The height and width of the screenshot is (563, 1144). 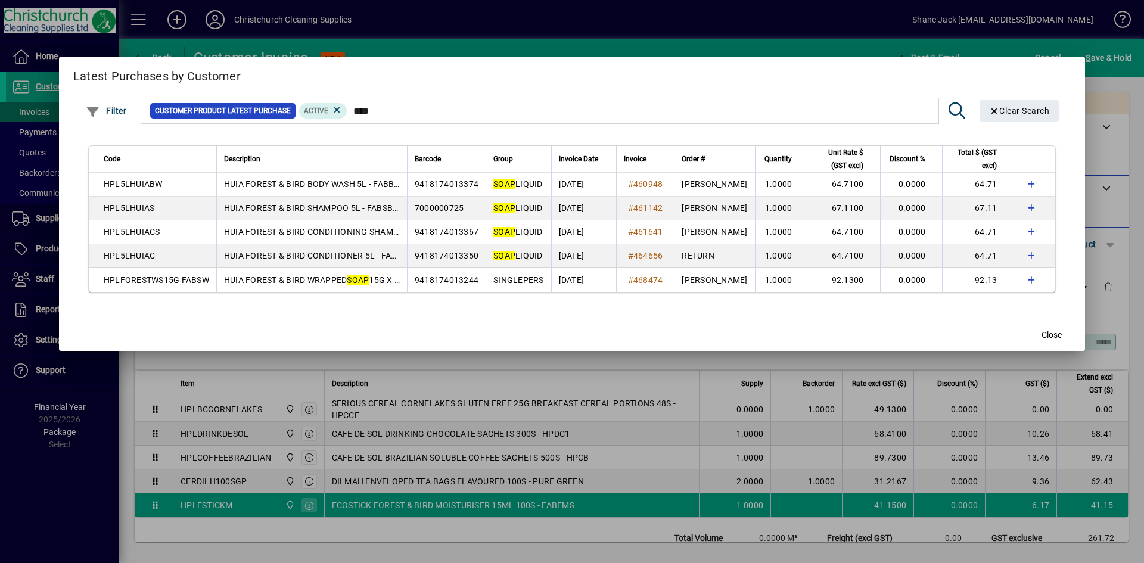 What do you see at coordinates (321, 256) in the screenshot?
I see `span: HUIA FOREST & BIRD CONDITIONER 5L - FABCB10` at bounding box center [321, 256].